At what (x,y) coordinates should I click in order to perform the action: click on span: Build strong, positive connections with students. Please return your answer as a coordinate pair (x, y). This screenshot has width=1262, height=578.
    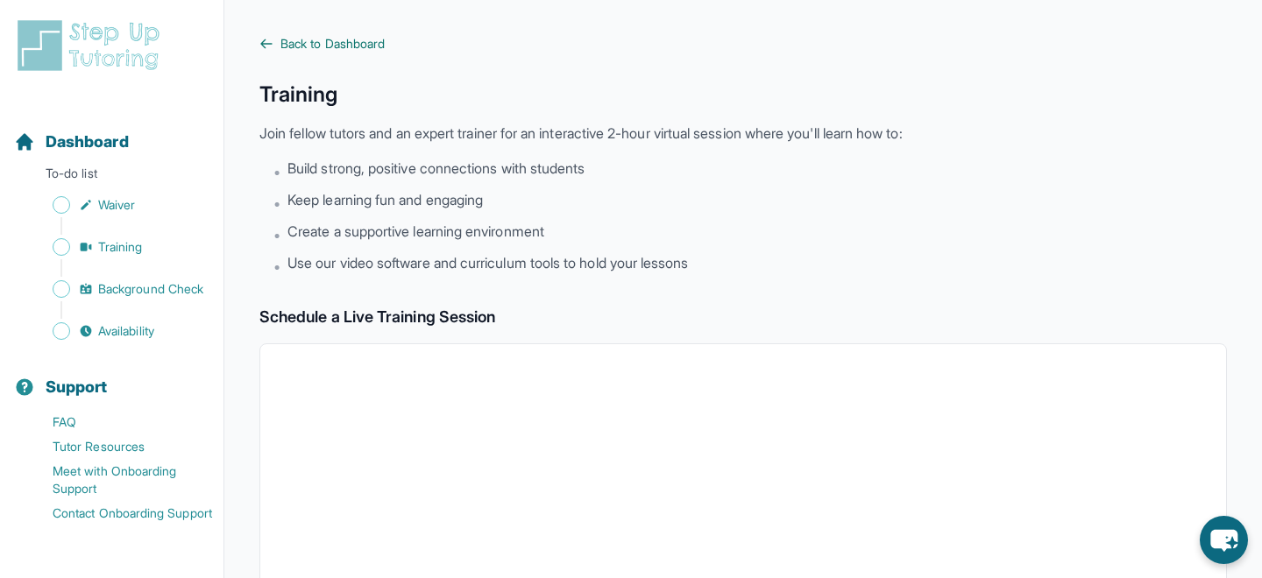
    Looking at the image, I should click on (435, 168).